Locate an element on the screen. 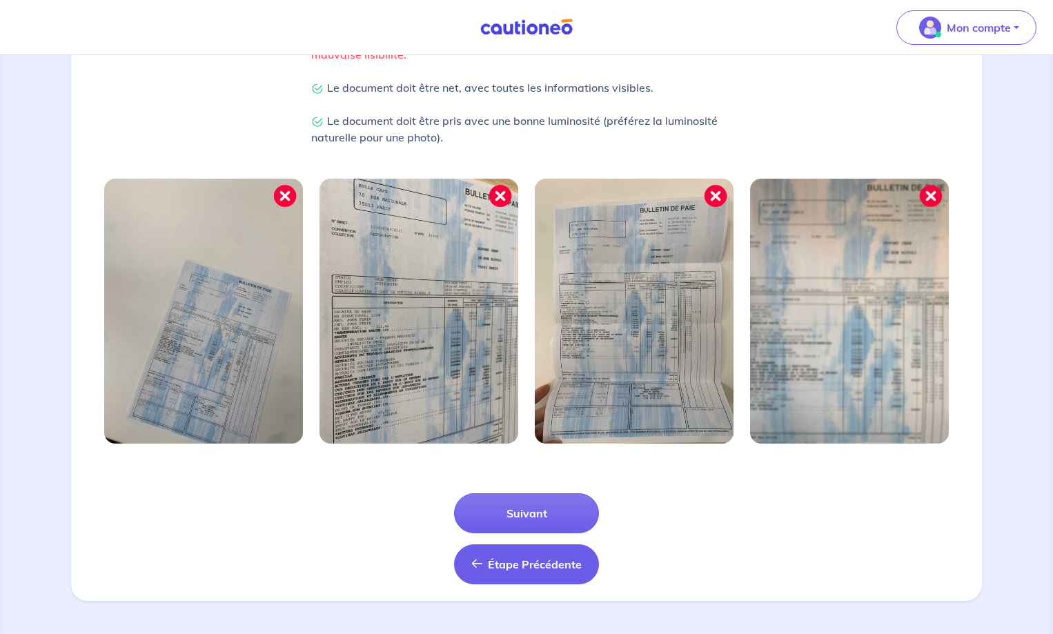 The height and width of the screenshot is (634, 1053). img: Cautioneo is located at coordinates (526, 27).